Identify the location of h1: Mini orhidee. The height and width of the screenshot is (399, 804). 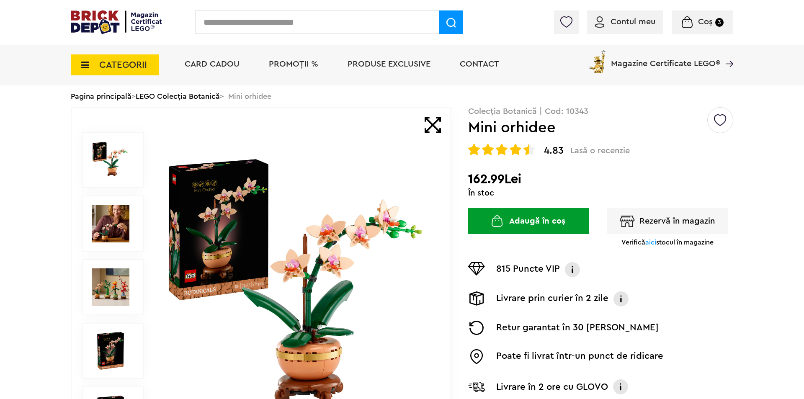
(587, 128).